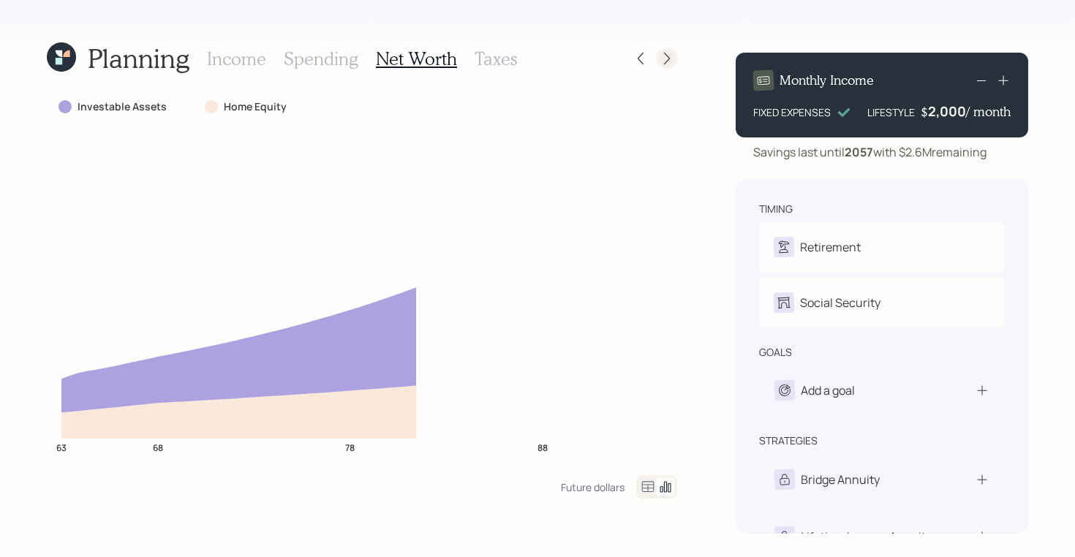  Describe the element at coordinates (792, 112) in the screenshot. I see `div: FIXED EXPENSES` at that location.